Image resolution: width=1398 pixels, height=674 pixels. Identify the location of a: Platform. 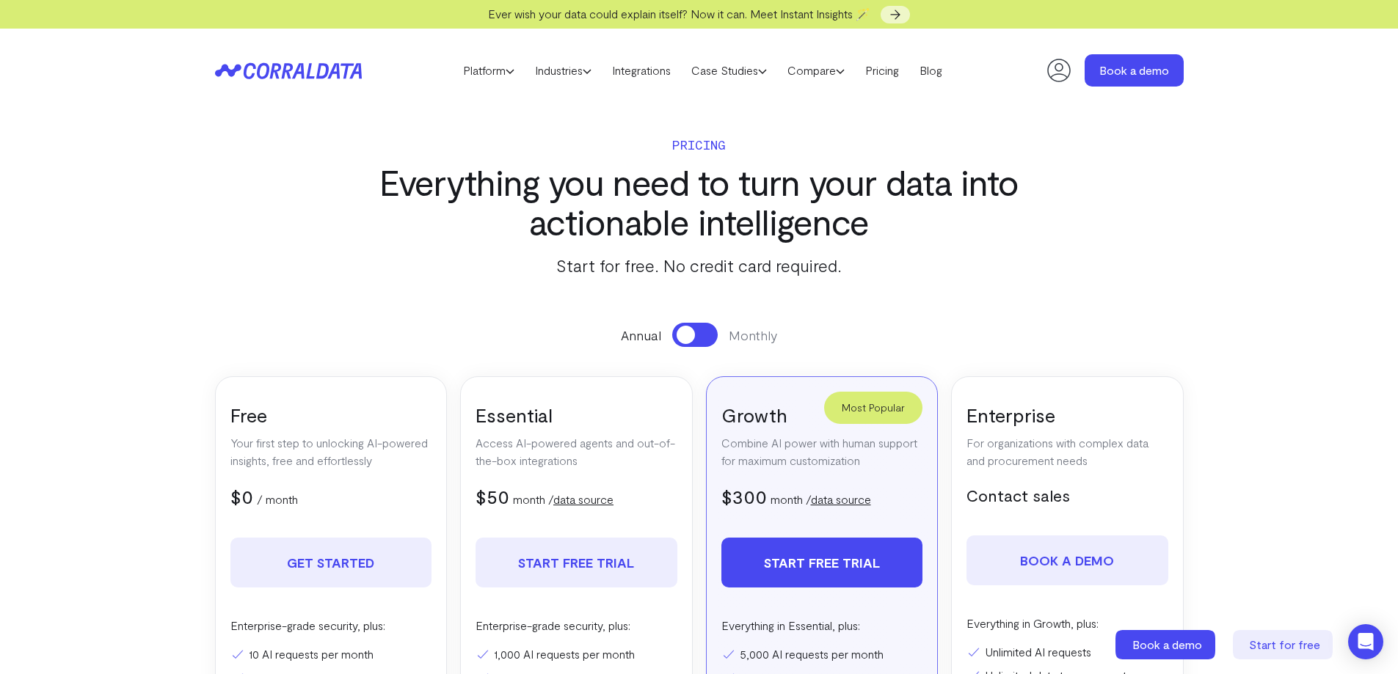
(489, 70).